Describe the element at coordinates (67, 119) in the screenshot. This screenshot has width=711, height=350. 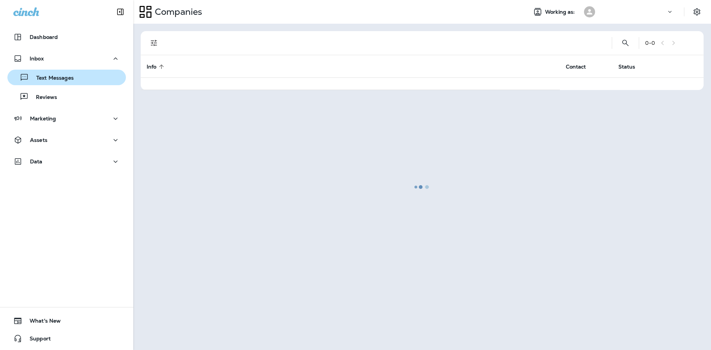
I see `button: Marketing` at that location.